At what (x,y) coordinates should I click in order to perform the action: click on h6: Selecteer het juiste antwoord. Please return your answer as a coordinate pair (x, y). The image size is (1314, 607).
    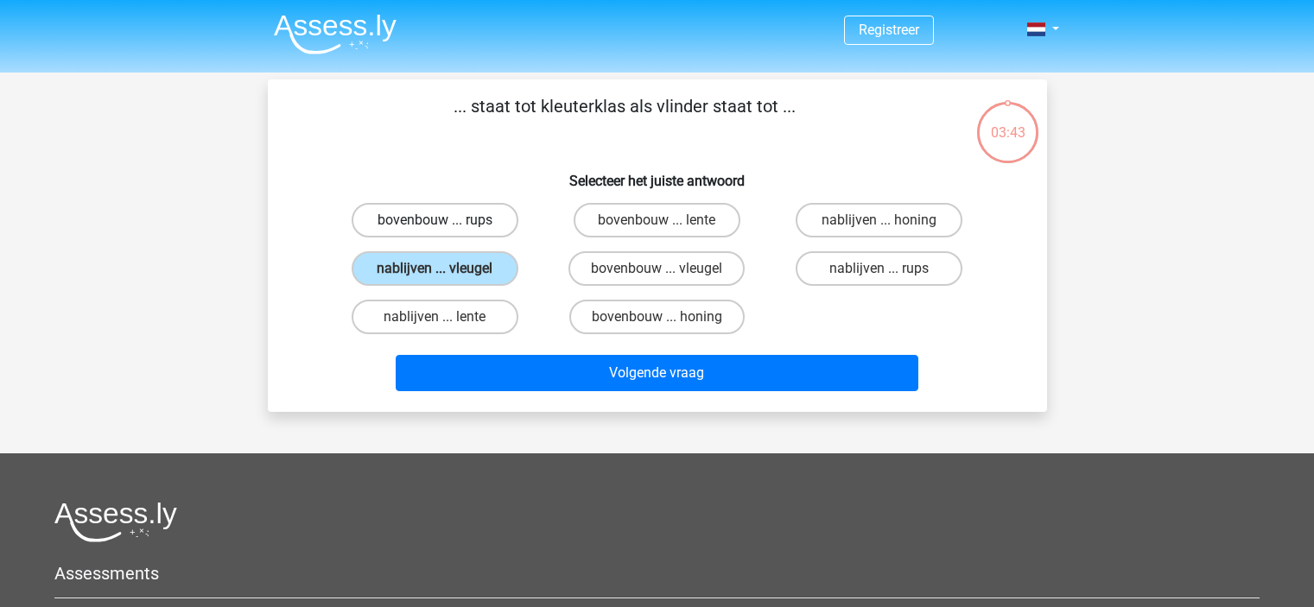
    Looking at the image, I should click on (657, 174).